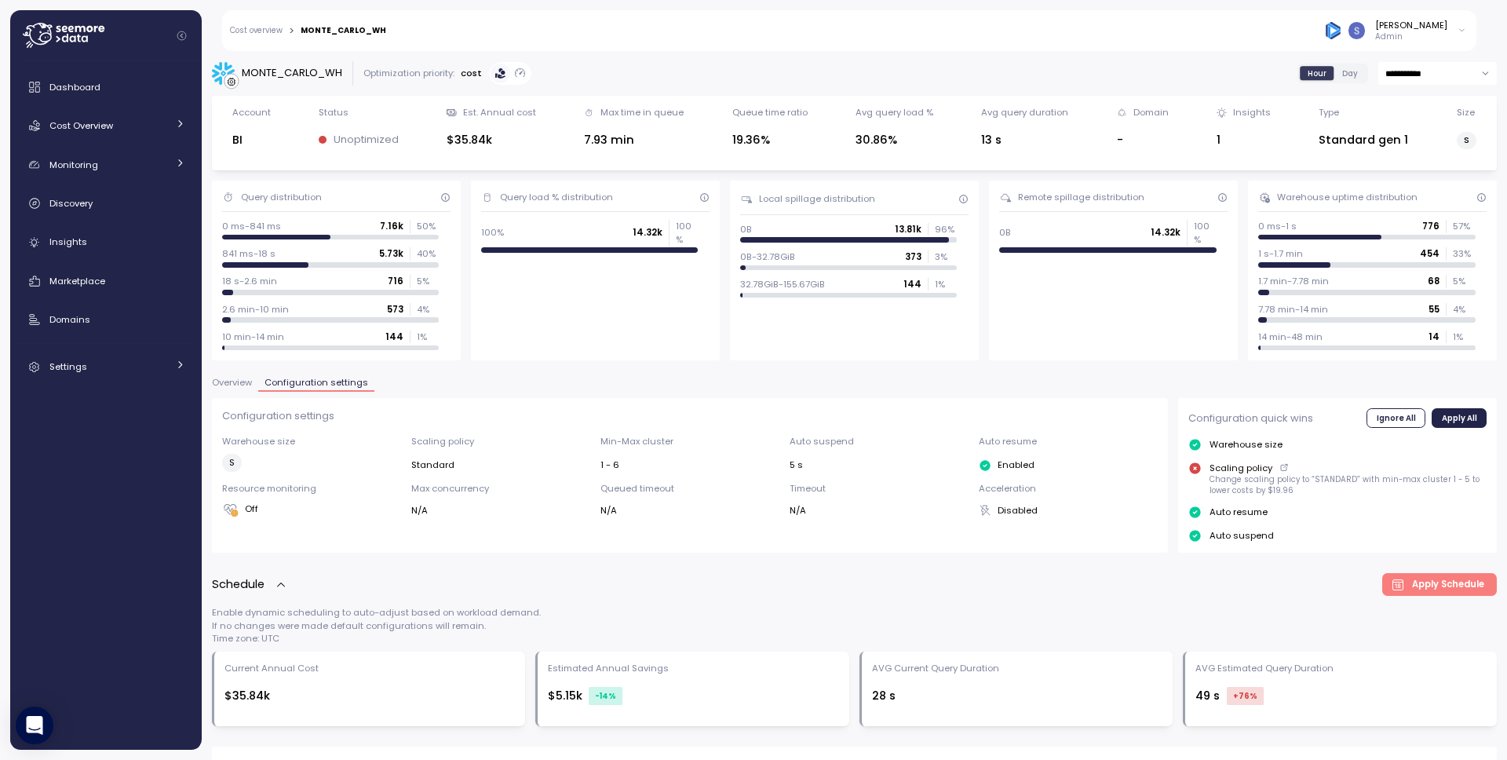 This screenshot has width=1507, height=760. Describe the element at coordinates (1395, 417) in the screenshot. I see `button: Ignore All` at that location.